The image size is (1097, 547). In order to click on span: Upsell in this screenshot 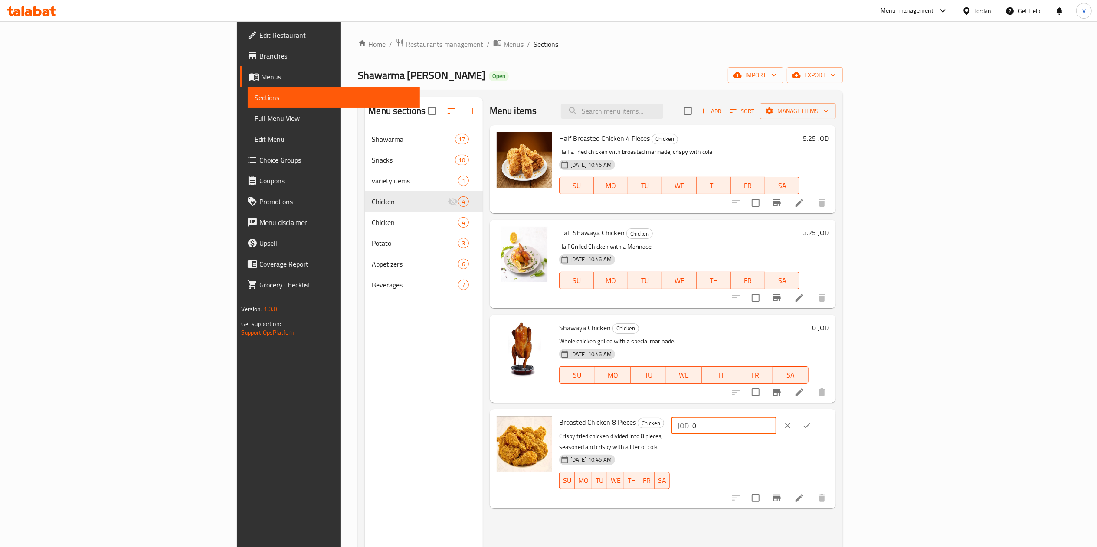, I will do `click(336, 243)`.